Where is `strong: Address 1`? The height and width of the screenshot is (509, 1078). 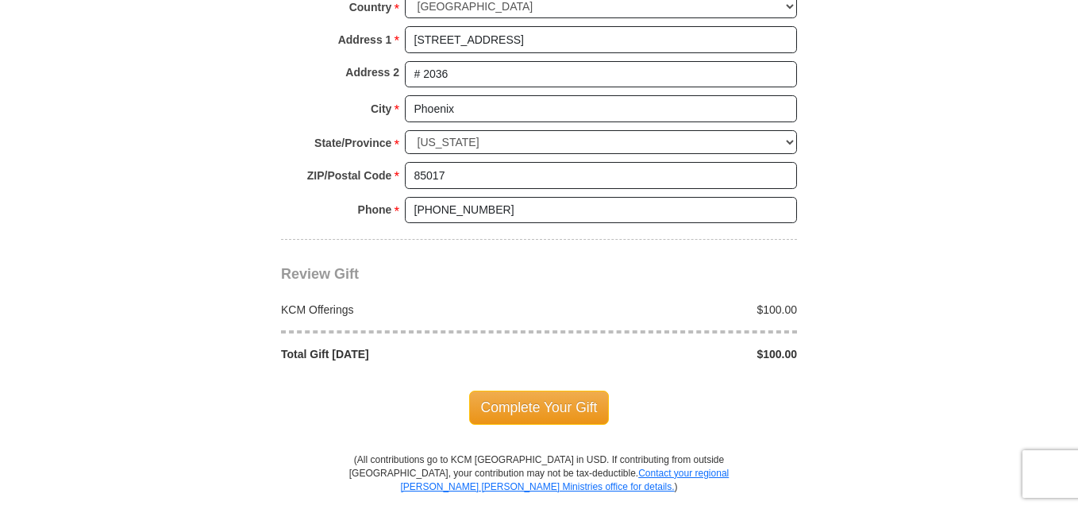
strong: Address 1 is located at coordinates (365, 40).